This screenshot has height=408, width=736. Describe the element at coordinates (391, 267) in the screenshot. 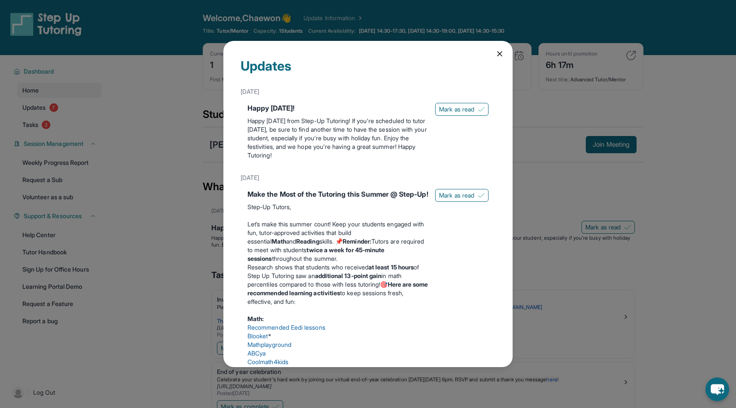

I see `strong: at least 15 hours` at that location.